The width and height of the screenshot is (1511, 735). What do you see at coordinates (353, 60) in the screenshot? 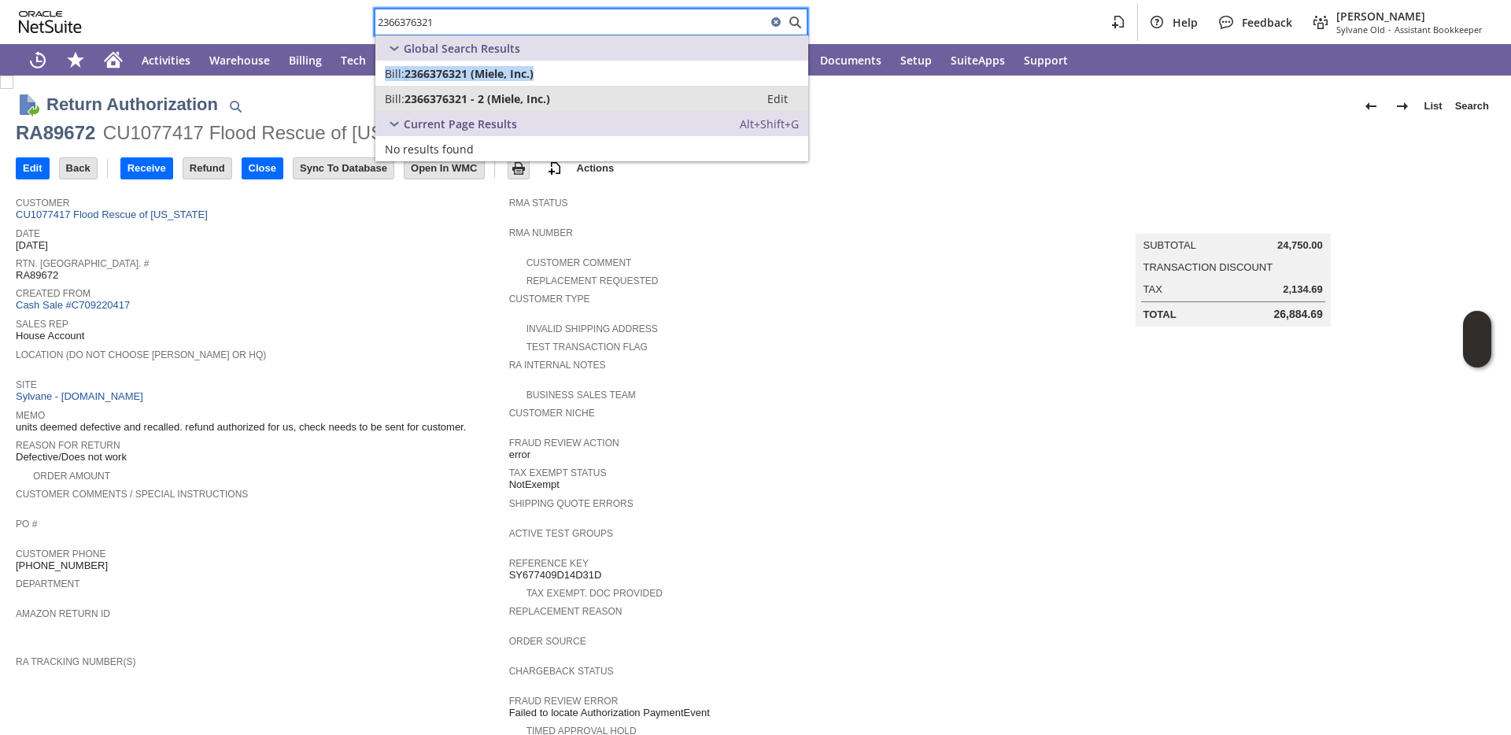
I see `a: Tech` at bounding box center [353, 60].